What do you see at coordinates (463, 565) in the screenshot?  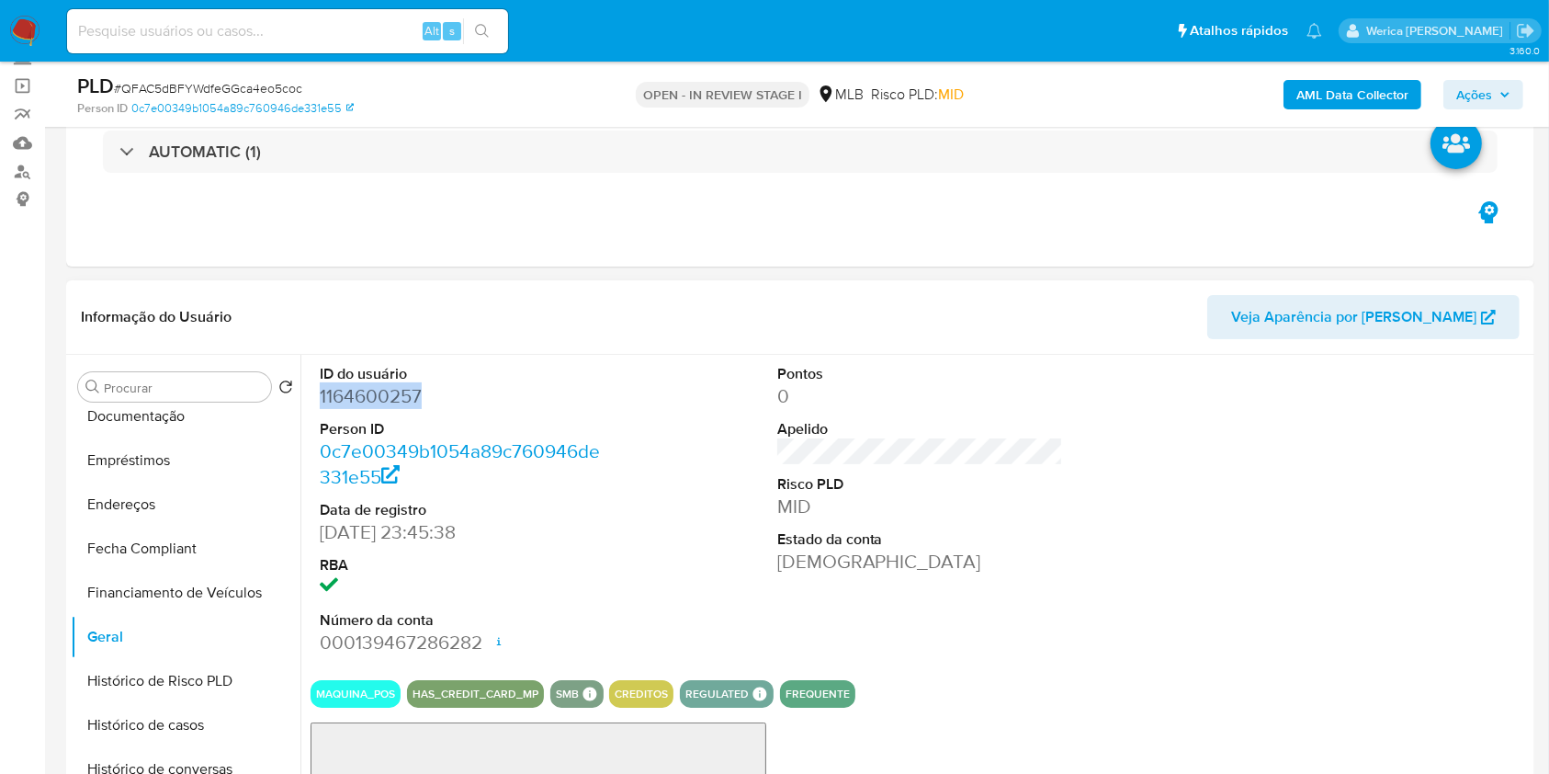 I see `dt: RBA` at bounding box center [463, 565].